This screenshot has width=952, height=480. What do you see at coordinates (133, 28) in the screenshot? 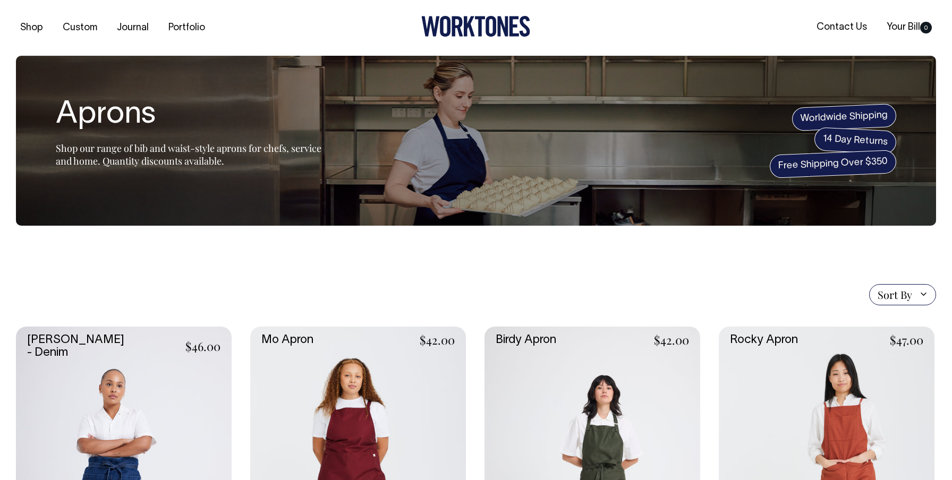
I see `a: Journal` at bounding box center [133, 28].